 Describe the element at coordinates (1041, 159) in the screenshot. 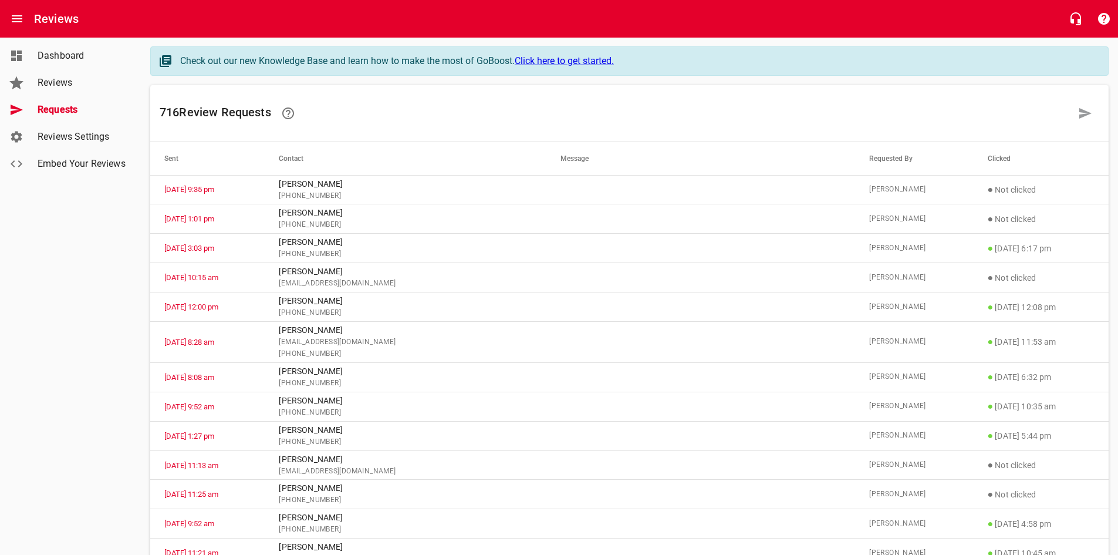

I see `th: Clicked` at that location.